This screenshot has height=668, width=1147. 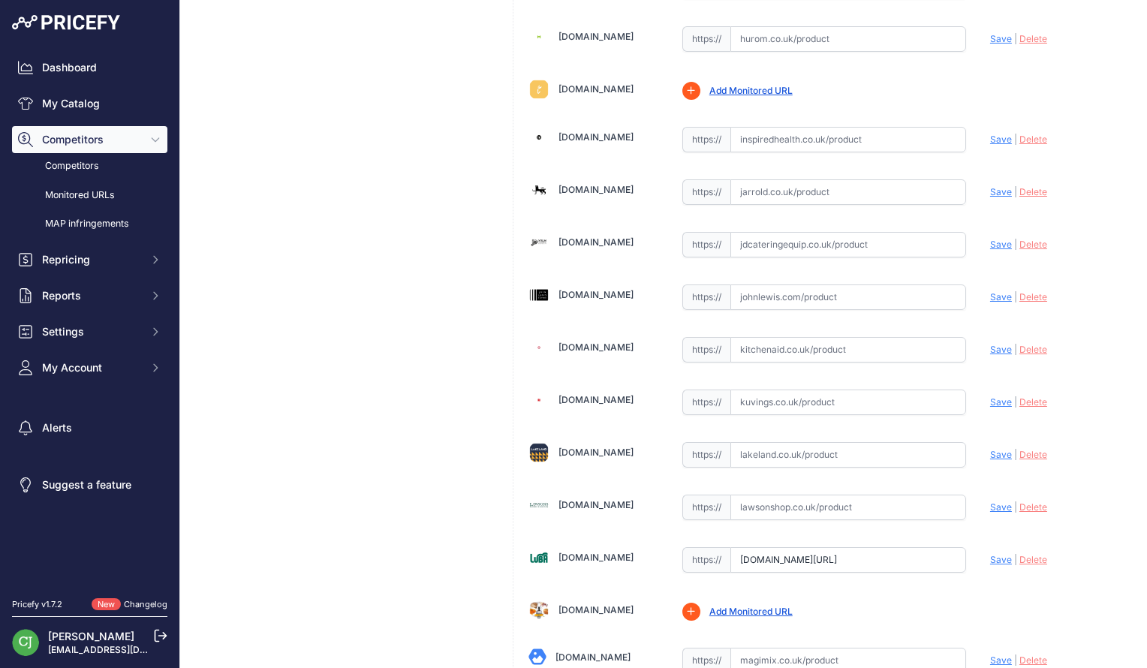 What do you see at coordinates (146, 604) in the screenshot?
I see `a: Changelog` at bounding box center [146, 604].